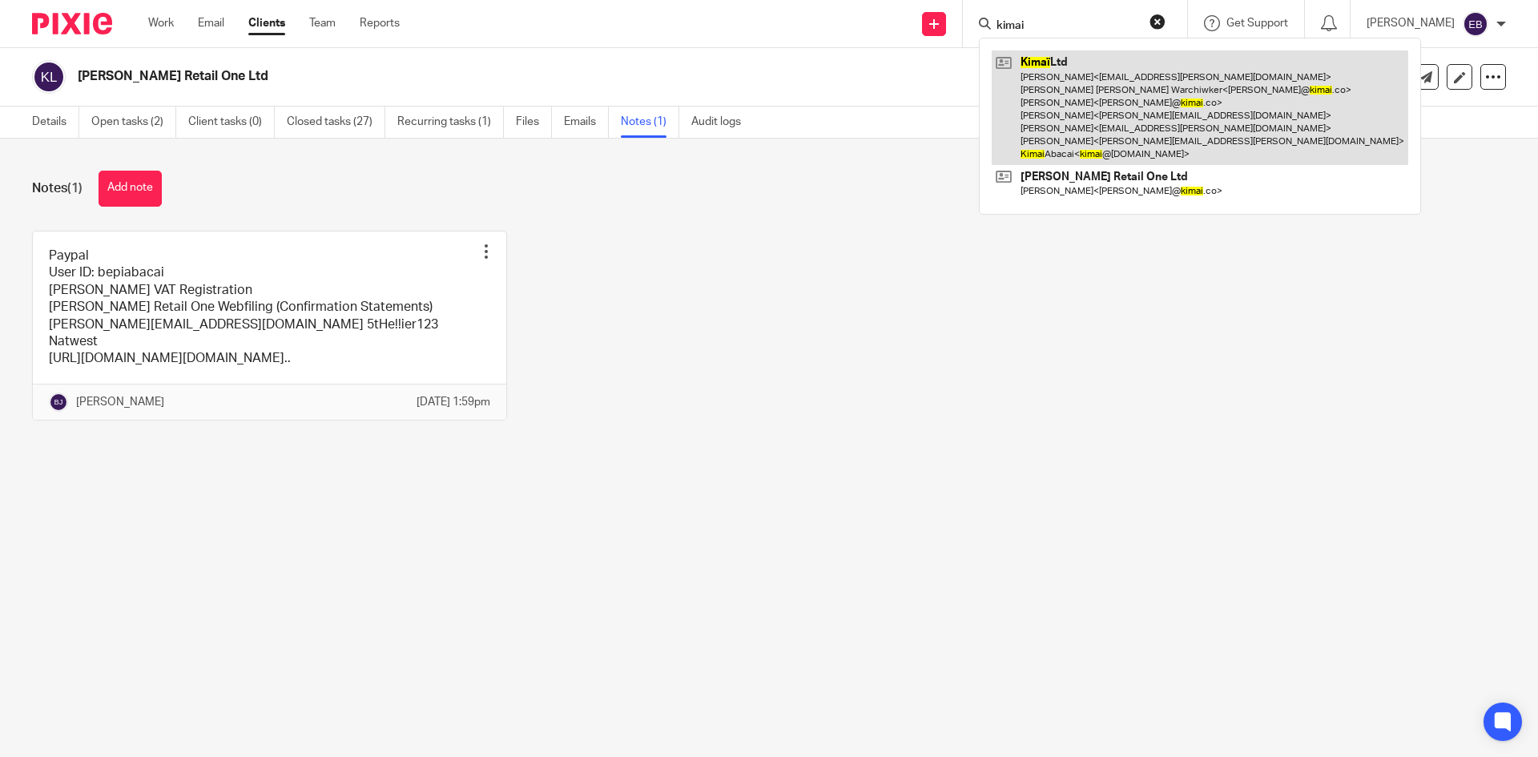  I want to click on h1: Notes, so click(57, 188).